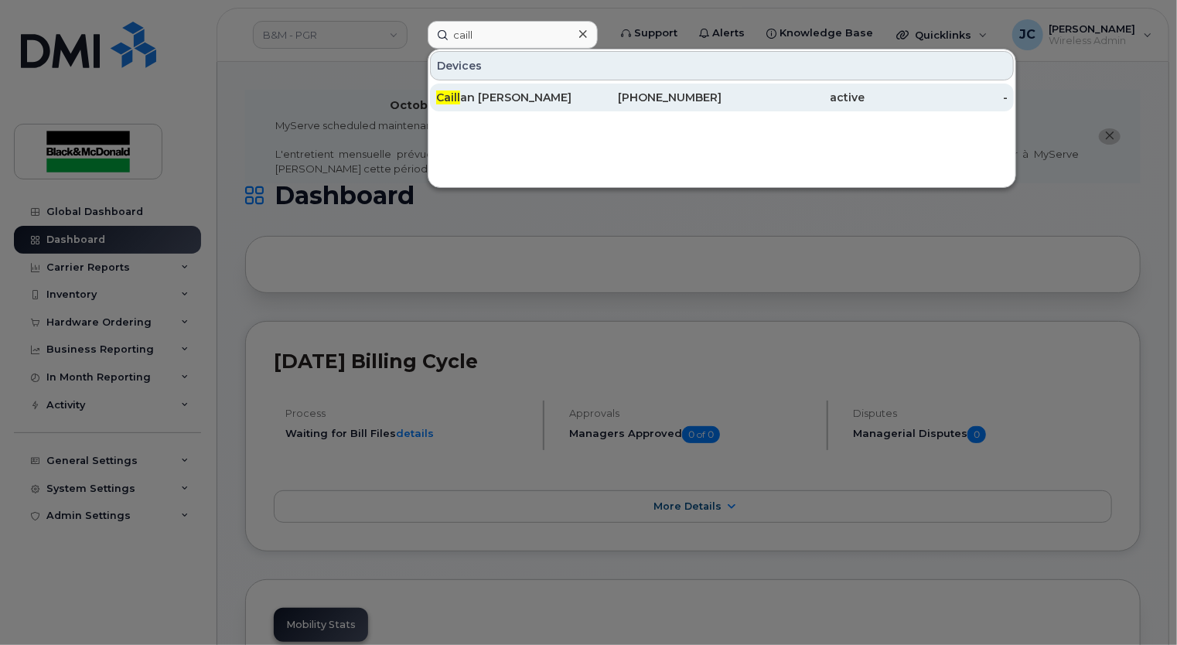 This screenshot has width=1177, height=645. I want to click on div: Devices, so click(722, 66).